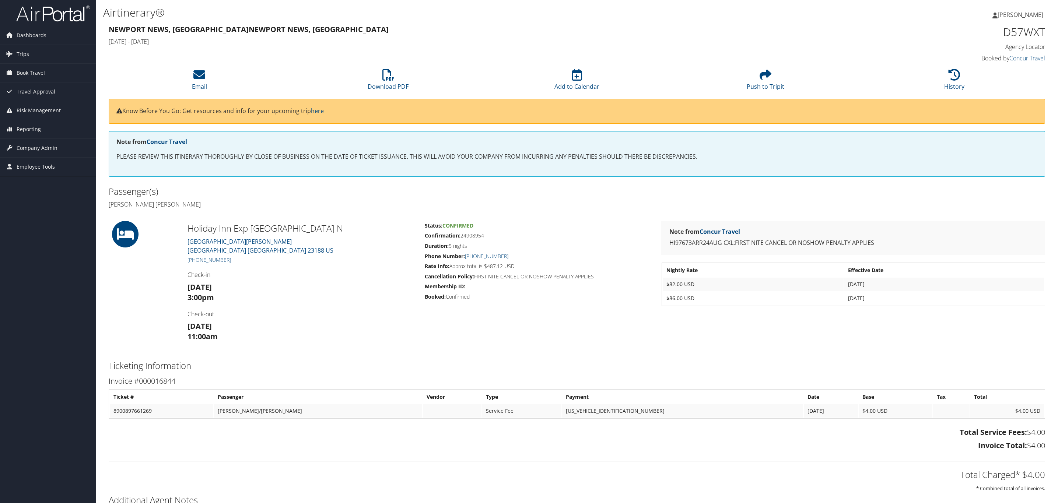 This screenshot has height=503, width=1058. What do you see at coordinates (538, 277) in the screenshot?
I see `h5: FIRST NITE CANCEL OR NOSHOW PENALTY APPLIES` at bounding box center [538, 277].